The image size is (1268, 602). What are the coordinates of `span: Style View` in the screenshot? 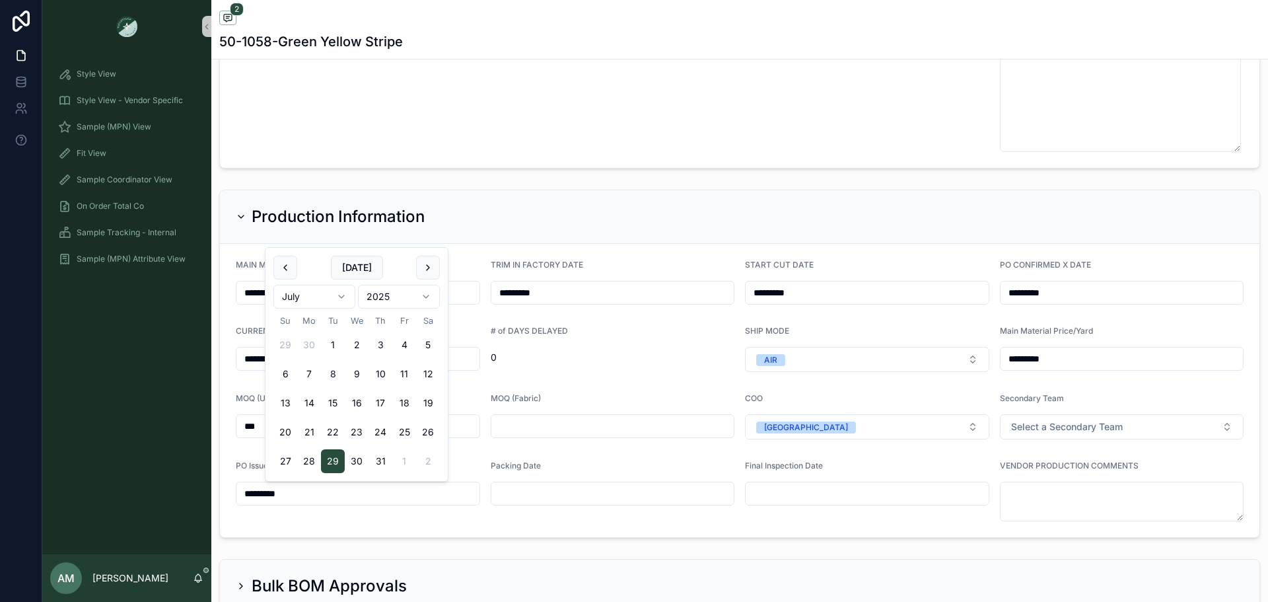 It's located at (96, 74).